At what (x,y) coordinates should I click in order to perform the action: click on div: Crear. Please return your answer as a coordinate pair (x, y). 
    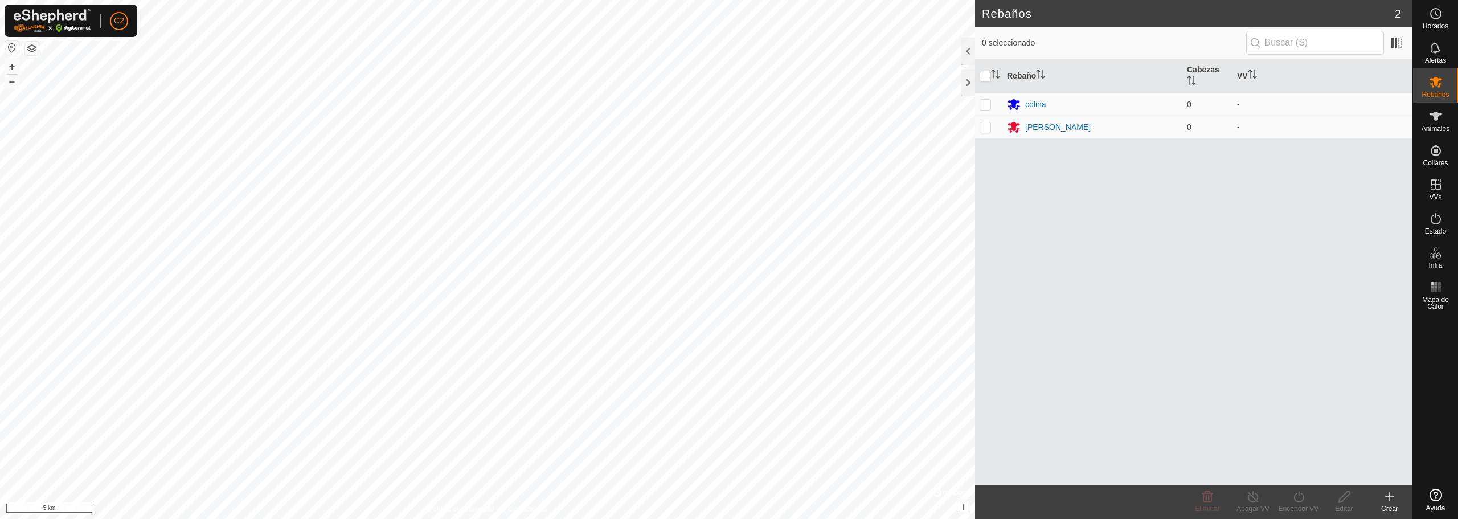
    Looking at the image, I should click on (1390, 509).